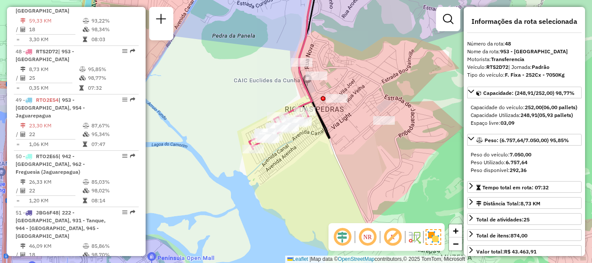  What do you see at coordinates (298, 259) in the screenshot?
I see `a: Leaflet` at bounding box center [298, 259].